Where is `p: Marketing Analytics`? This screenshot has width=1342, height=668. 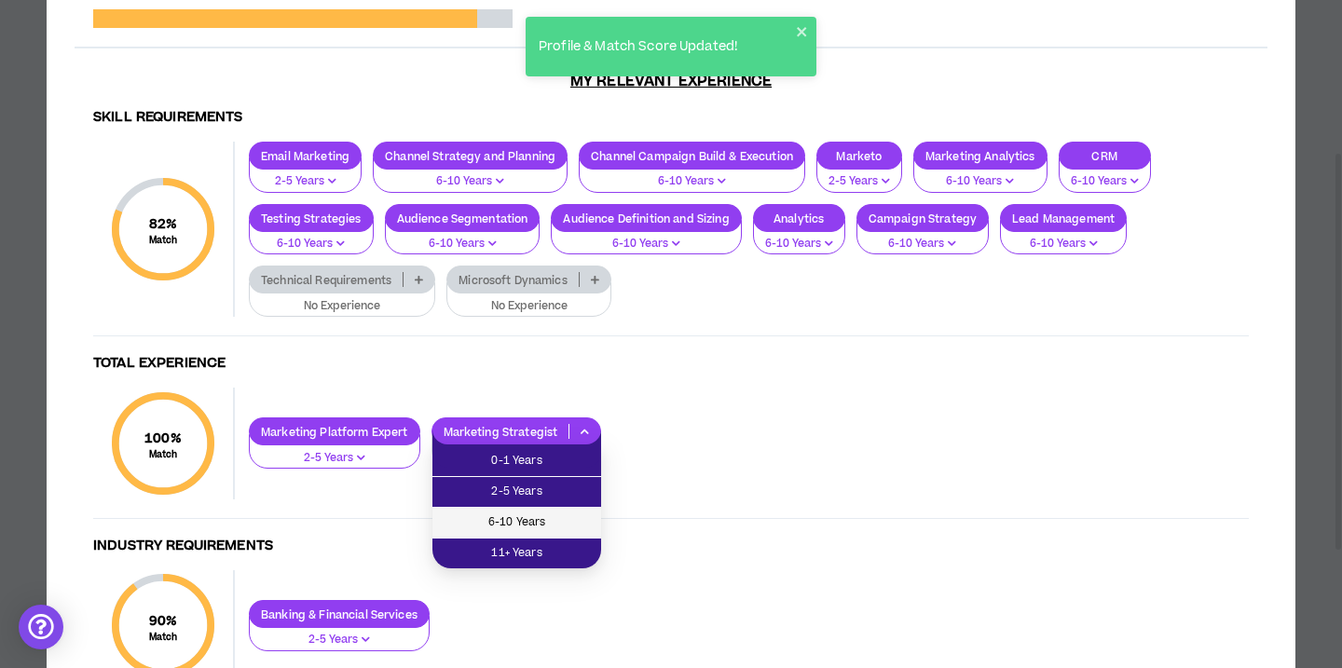
p: Marketing Analytics is located at coordinates (980, 156).